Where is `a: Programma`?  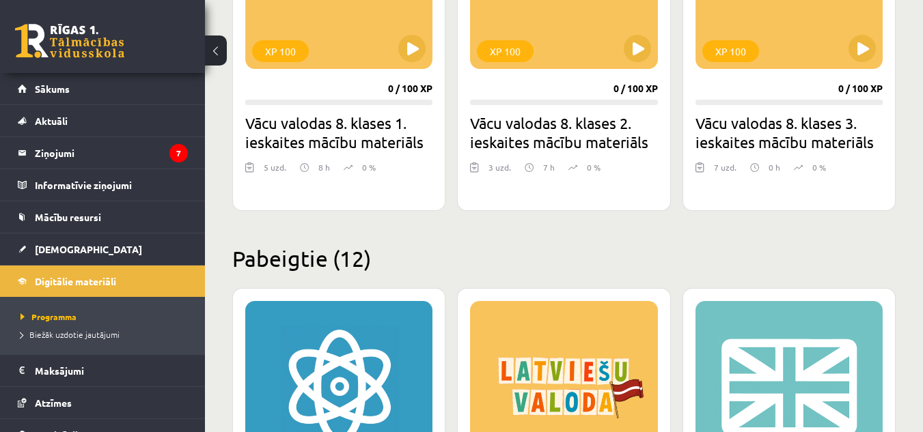 a: Programma is located at coordinates (106, 317).